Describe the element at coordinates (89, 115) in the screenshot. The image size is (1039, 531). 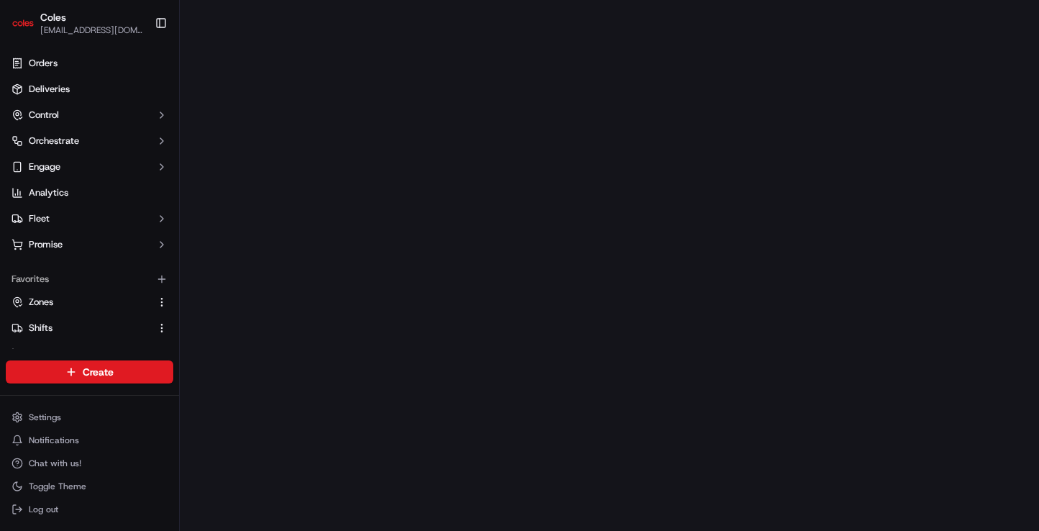
I see `button: Control` at that location.